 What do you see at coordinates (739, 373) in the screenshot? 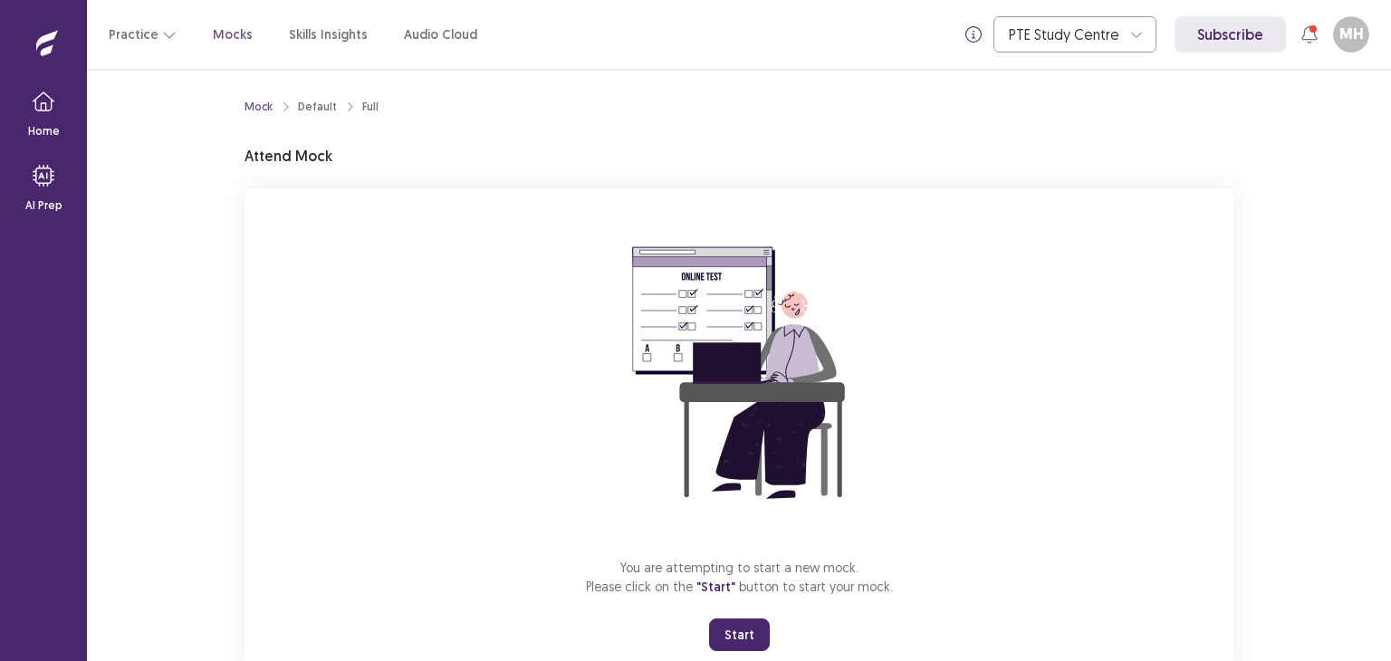
I see `img: attend-mock` at bounding box center [739, 373].